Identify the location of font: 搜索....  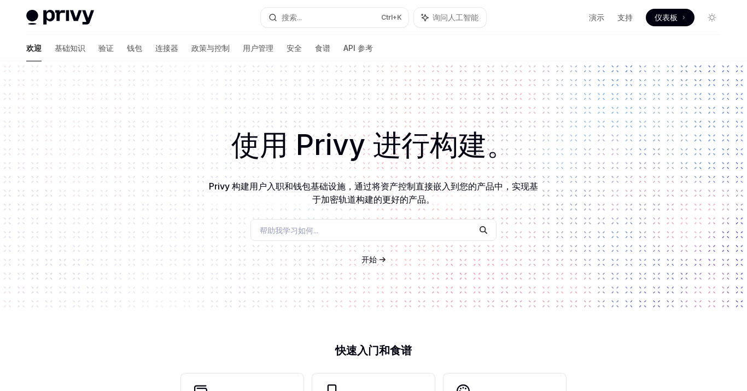
(292, 17).